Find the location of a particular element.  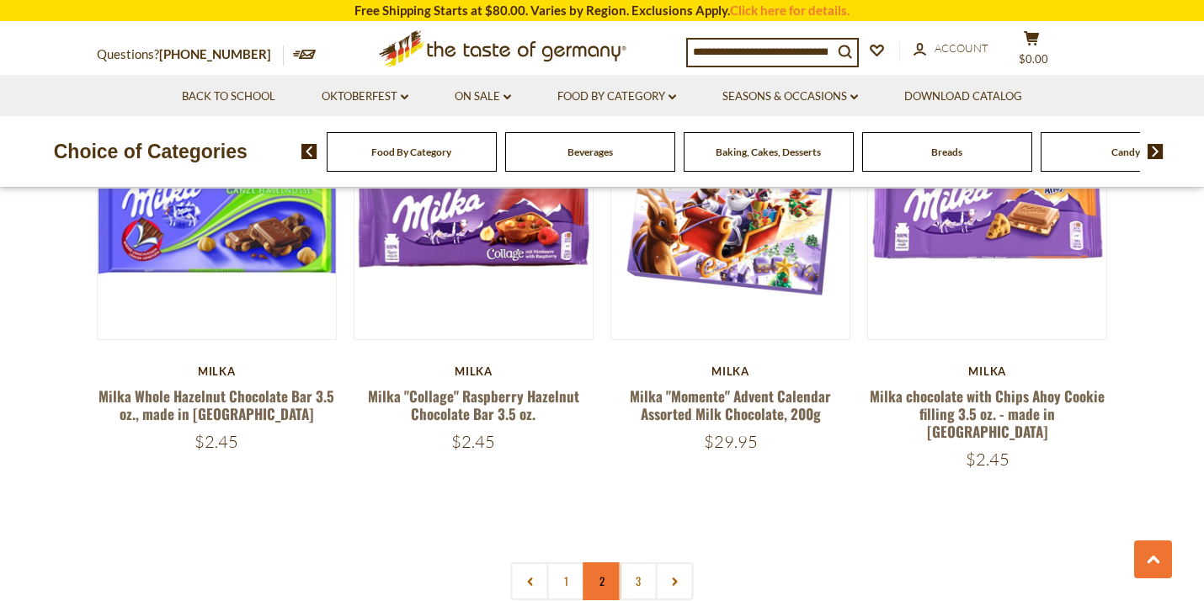

span: $0.00 is located at coordinates (1033, 59).